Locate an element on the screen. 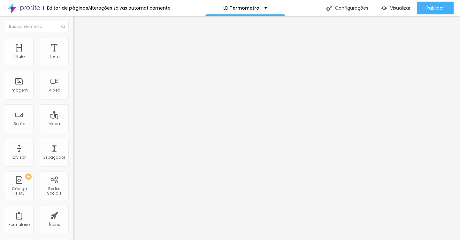 The width and height of the screenshot is (460, 240). div: Código HTML is located at coordinates (19, 191).